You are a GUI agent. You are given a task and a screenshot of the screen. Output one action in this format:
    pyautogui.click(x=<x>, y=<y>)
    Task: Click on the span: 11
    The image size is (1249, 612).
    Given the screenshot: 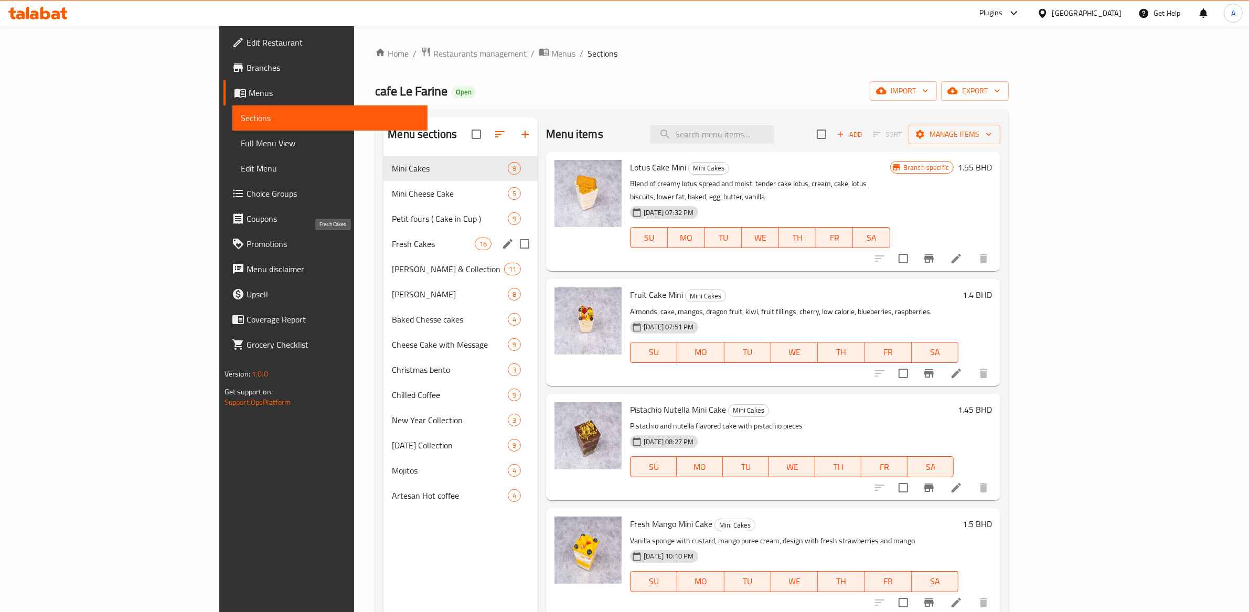 What is the action you would take?
    pyautogui.click(x=512, y=269)
    